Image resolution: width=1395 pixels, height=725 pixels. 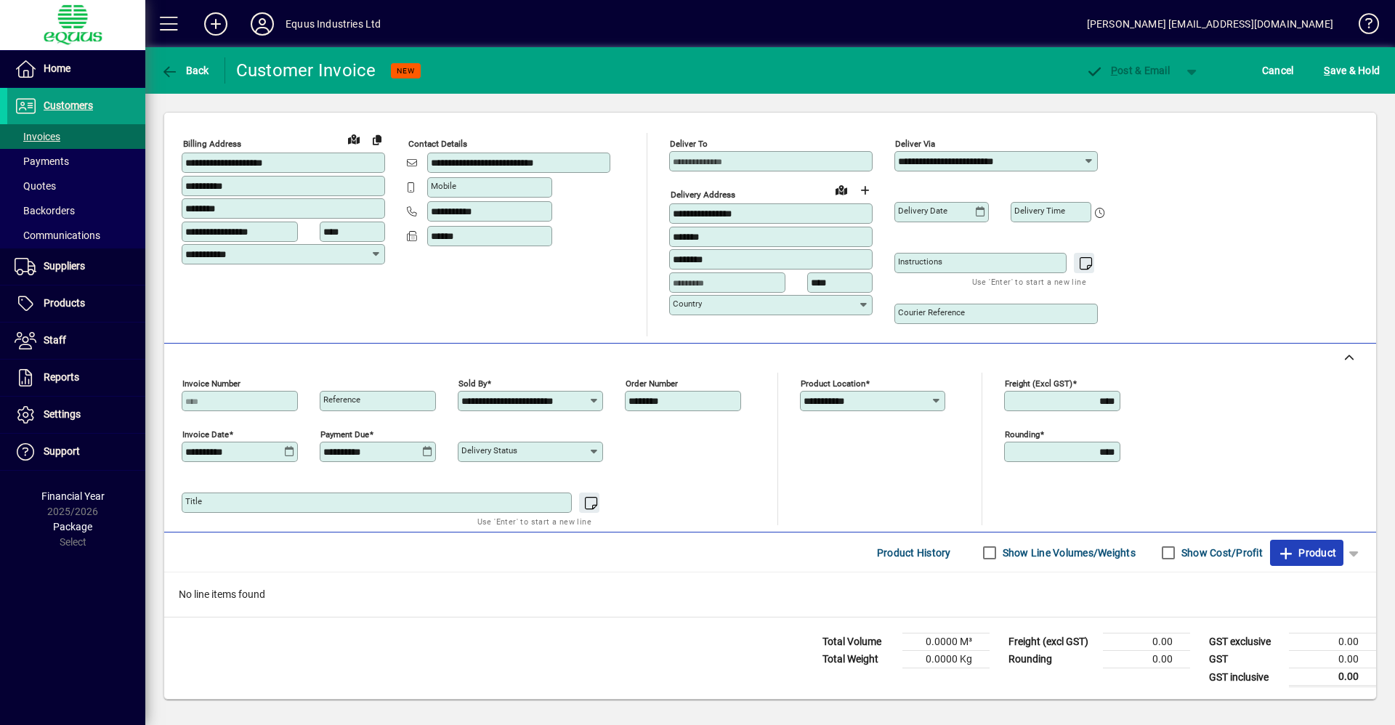 What do you see at coordinates (472, 384) in the screenshot?
I see `mat-label: Sold by` at bounding box center [472, 384].